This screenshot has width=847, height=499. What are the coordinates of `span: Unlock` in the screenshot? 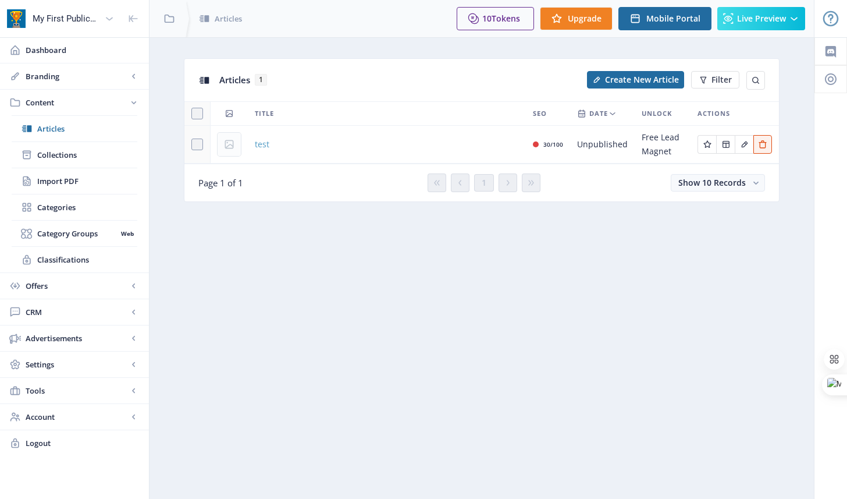 It's located at (657, 113).